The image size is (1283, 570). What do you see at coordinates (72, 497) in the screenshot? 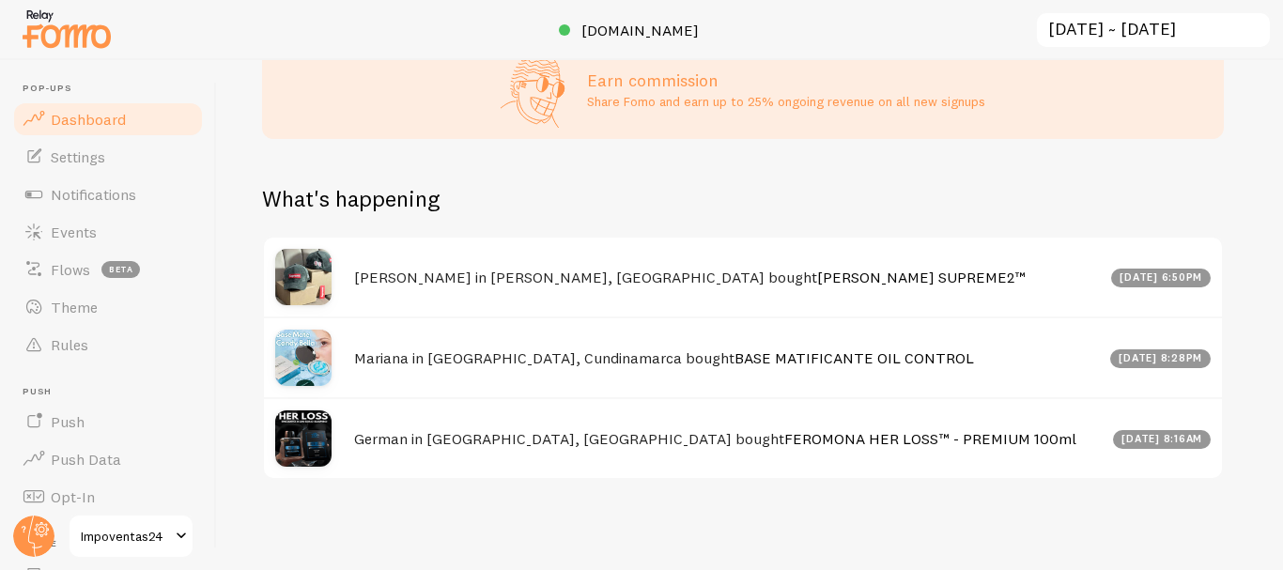
I see `span: Opt-In` at bounding box center [72, 497].